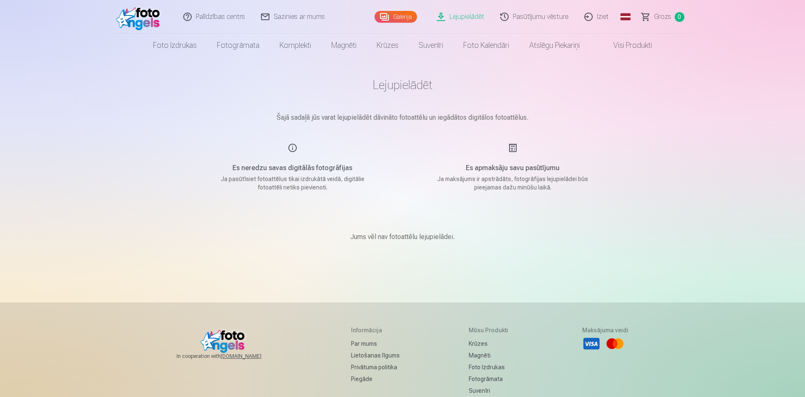 The width and height of the screenshot is (805, 397). Describe the element at coordinates (403, 85) in the screenshot. I see `h1: Lejupielādēt` at that location.